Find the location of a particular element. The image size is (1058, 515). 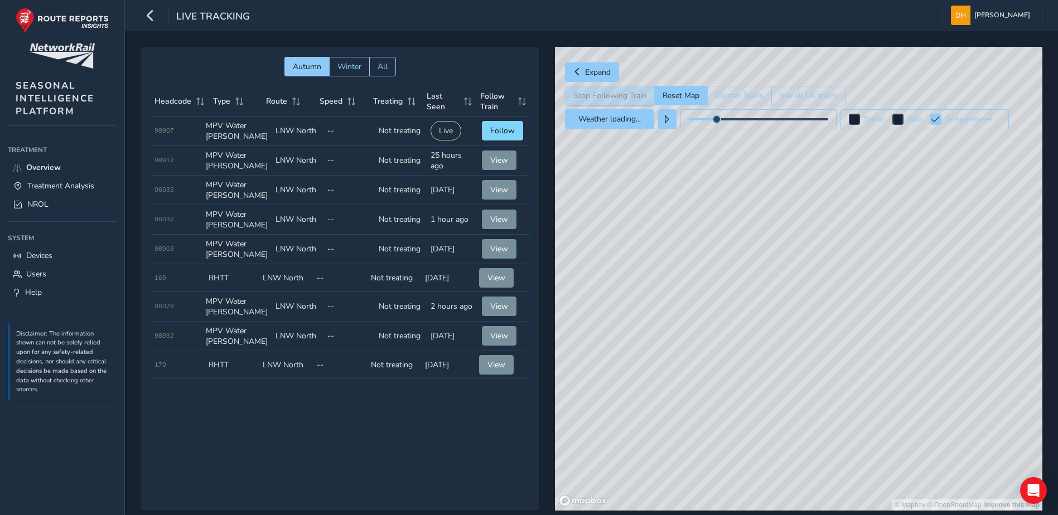

button: See all UK trains is located at coordinates (808, 95).